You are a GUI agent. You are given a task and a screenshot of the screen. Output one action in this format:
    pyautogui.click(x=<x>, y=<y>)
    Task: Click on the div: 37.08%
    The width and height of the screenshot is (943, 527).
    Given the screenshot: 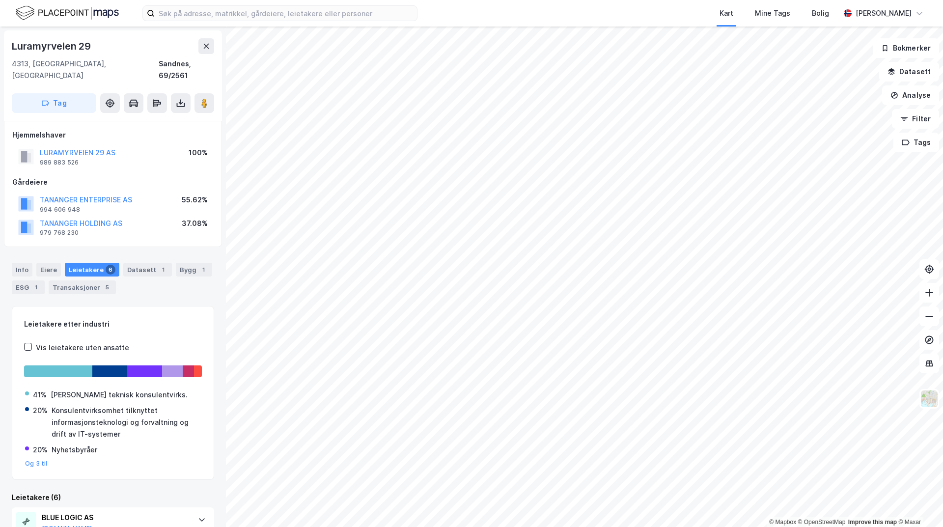 What is the action you would take?
    pyautogui.click(x=194, y=223)
    